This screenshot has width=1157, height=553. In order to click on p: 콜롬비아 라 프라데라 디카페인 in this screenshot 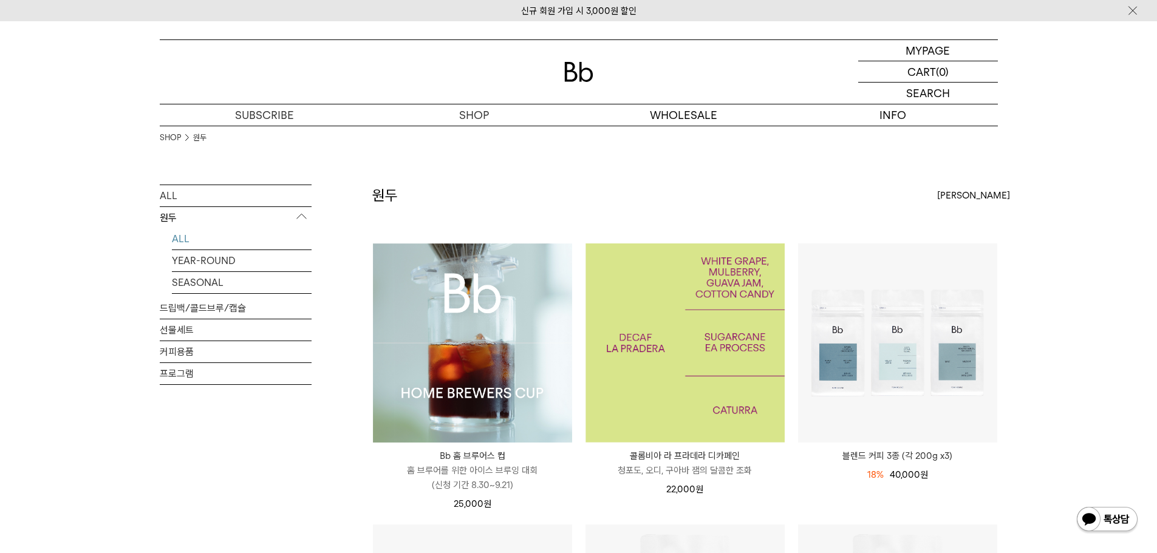, I will do `click(685, 456)`.